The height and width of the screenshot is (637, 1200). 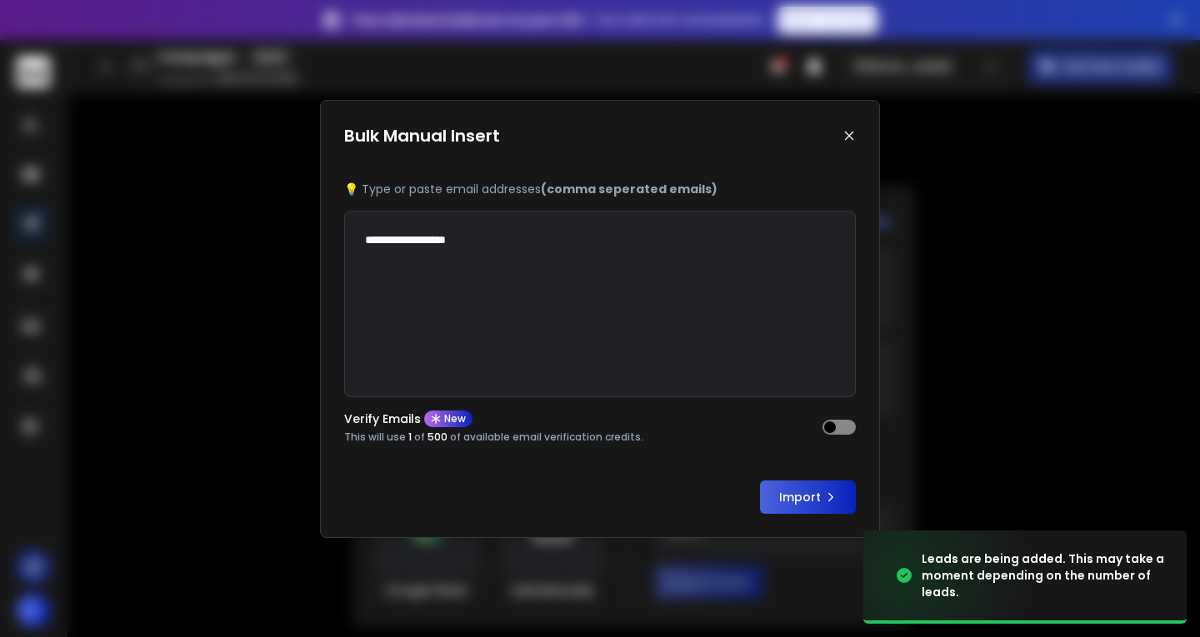 I want to click on h1: Bulk Manual Insert, so click(x=422, y=136).